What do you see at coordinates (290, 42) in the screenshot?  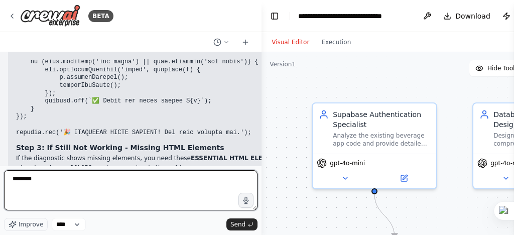 I see `button: Visual Editor` at bounding box center [290, 42].